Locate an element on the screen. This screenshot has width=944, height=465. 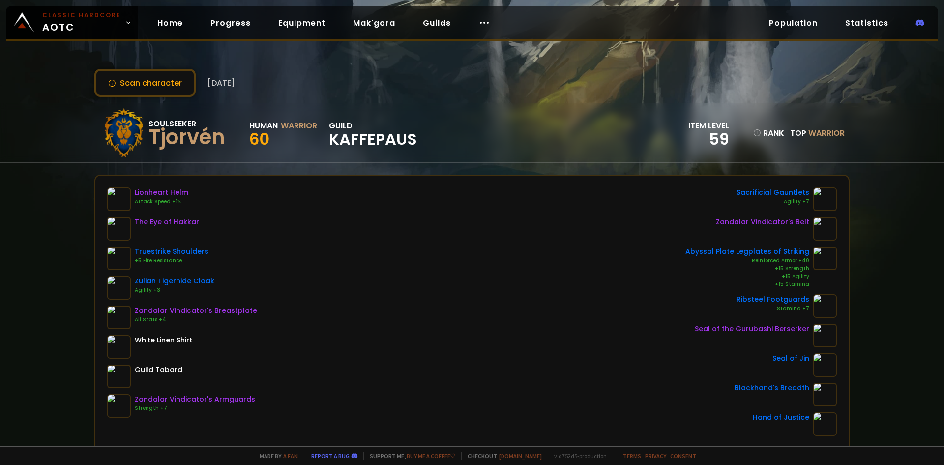
div: Hand of Justice is located at coordinates (781, 417).